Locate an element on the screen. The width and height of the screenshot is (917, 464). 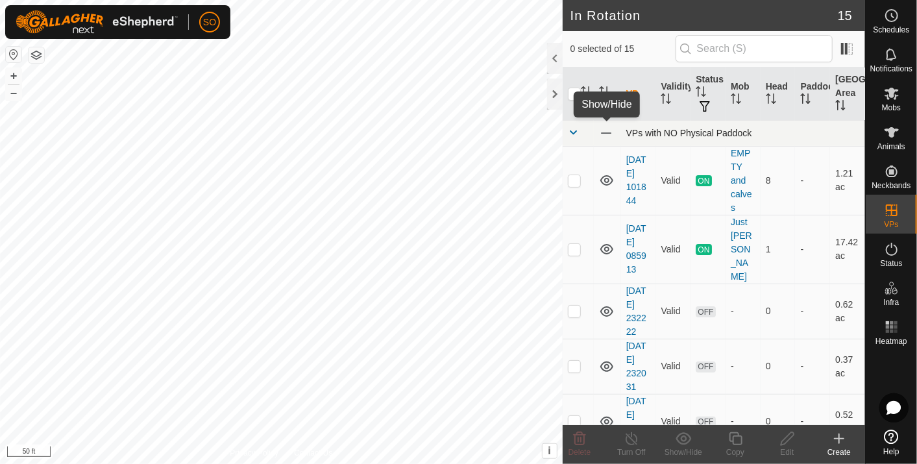
span: VPs is located at coordinates (891, 225).